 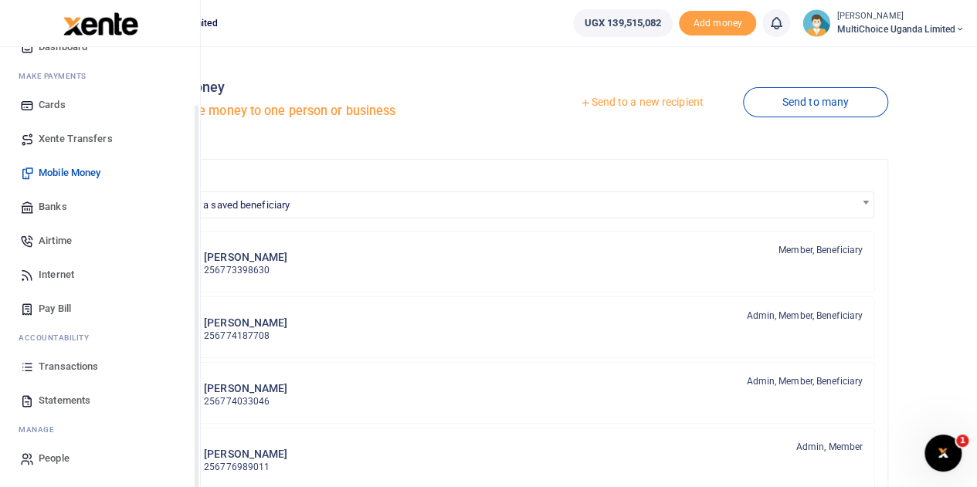 I want to click on a: Send to a new recipient, so click(x=641, y=103).